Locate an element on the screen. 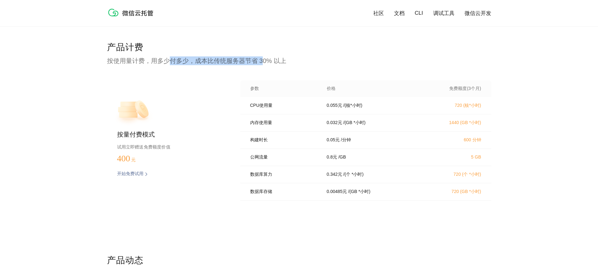 The width and height of the screenshot is (598, 271). a: CLI is located at coordinates (419, 13).